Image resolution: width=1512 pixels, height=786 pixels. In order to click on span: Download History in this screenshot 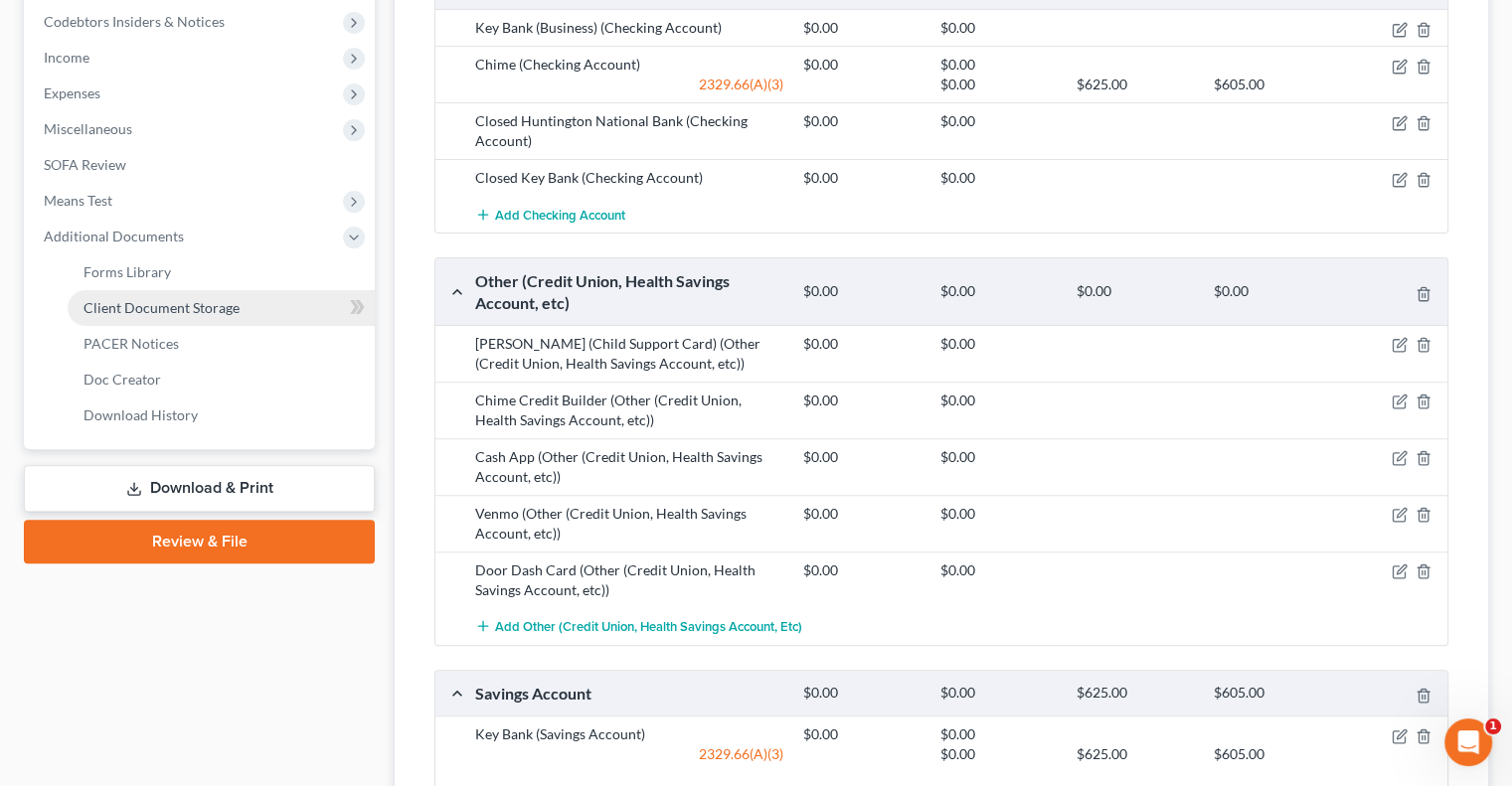, I will do `click(140, 414)`.